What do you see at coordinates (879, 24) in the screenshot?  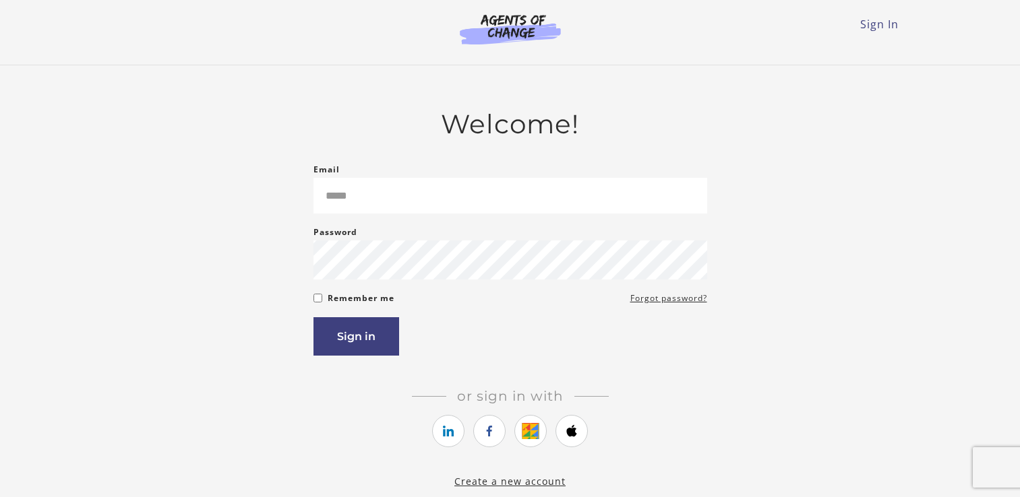 I see `a: Sign In` at bounding box center [879, 24].